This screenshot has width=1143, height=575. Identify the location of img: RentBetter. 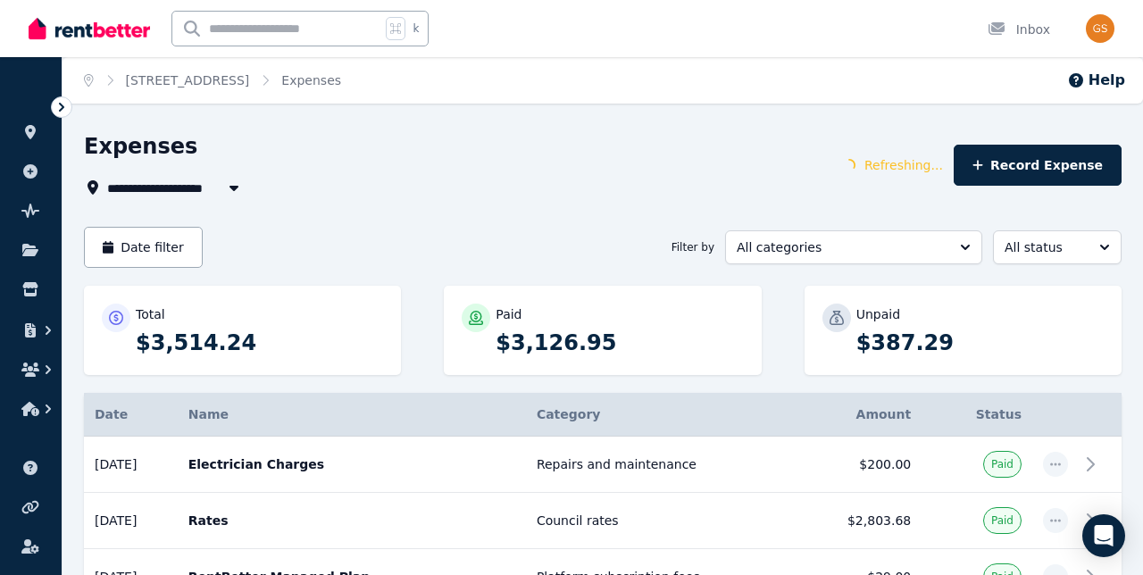
(89, 29).